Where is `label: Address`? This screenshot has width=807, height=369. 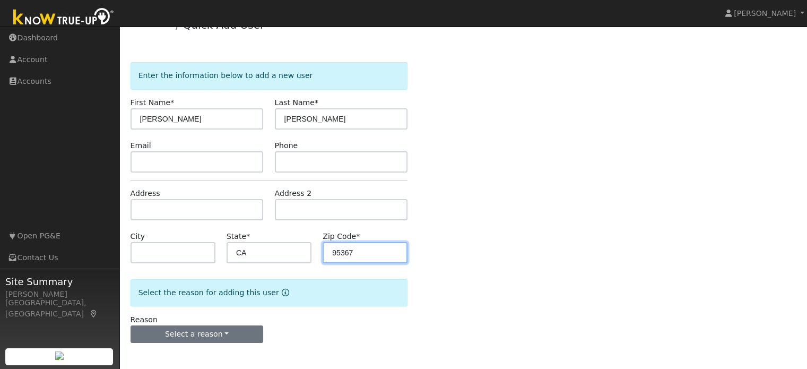 label: Address is located at coordinates (145, 193).